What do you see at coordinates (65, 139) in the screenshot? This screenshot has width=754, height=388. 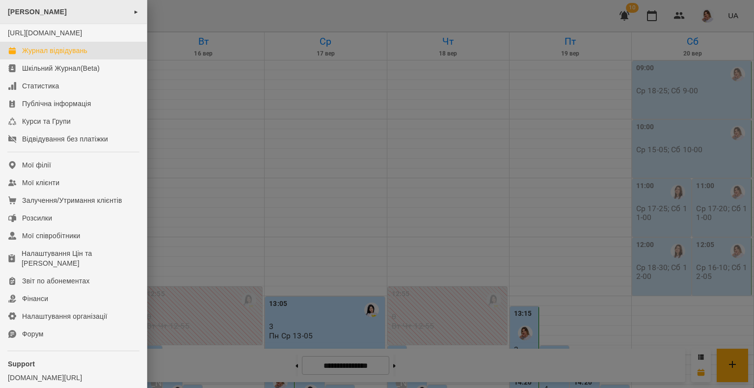 I see `div: Відвідування без платіжки` at bounding box center [65, 139].